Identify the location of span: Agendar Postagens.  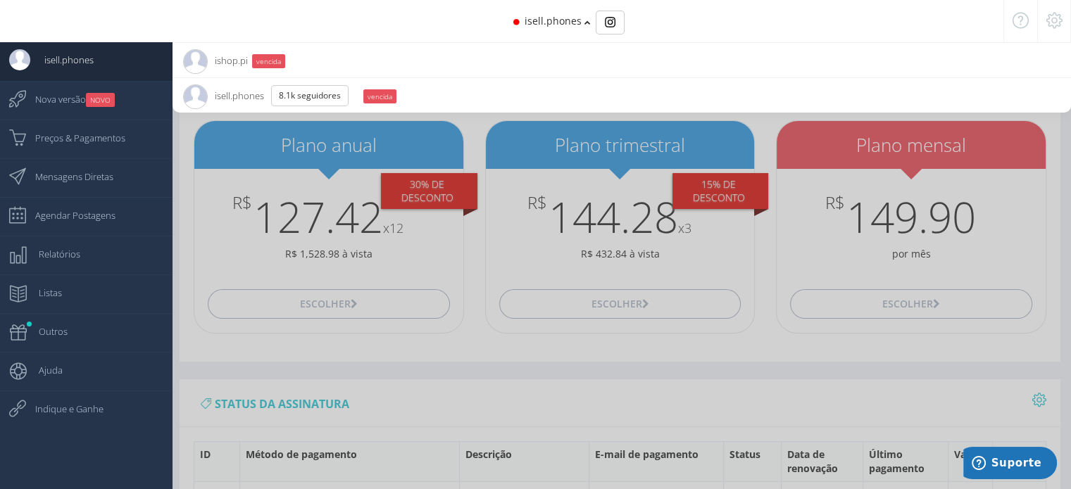
(68, 215).